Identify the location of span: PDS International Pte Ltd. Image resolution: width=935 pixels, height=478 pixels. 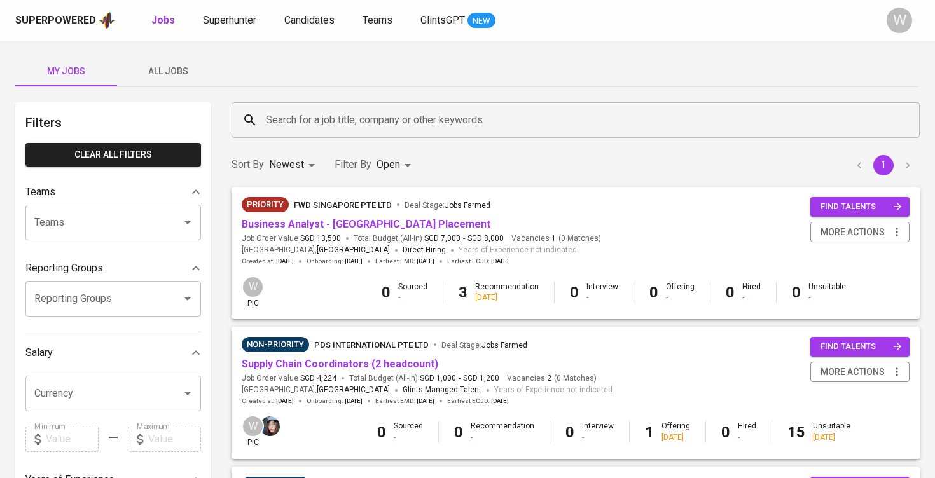
(371, 345).